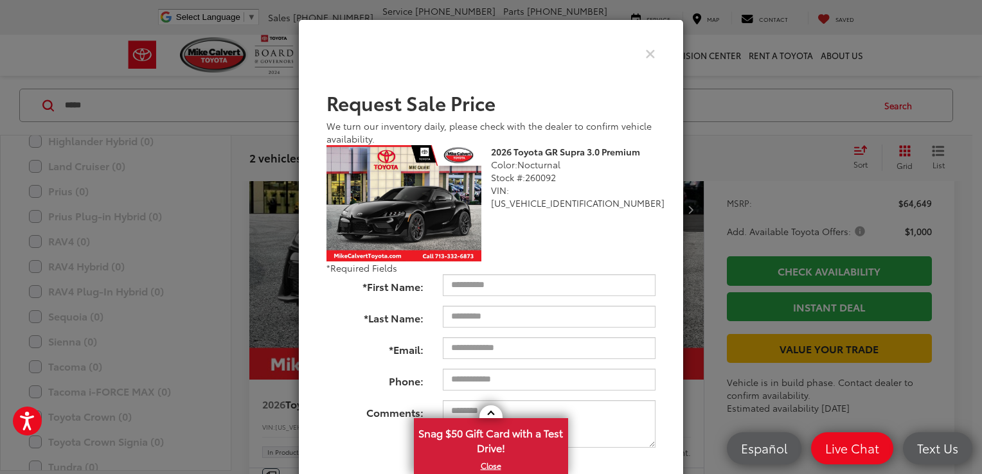 The image size is (982, 474). What do you see at coordinates (540, 177) in the screenshot?
I see `span: 260092` at bounding box center [540, 177].